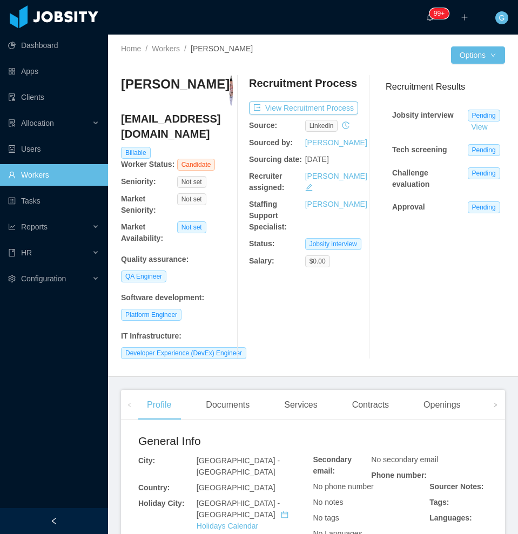  What do you see at coordinates (161, 503) in the screenshot?
I see `b: Holiday City:` at bounding box center [161, 503].